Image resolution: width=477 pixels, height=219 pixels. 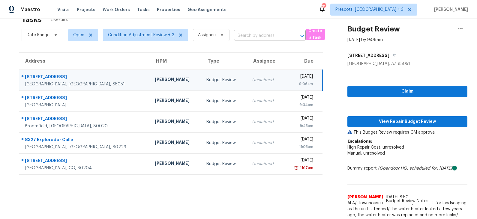 I want to click on span: Open, so click(x=79, y=35).